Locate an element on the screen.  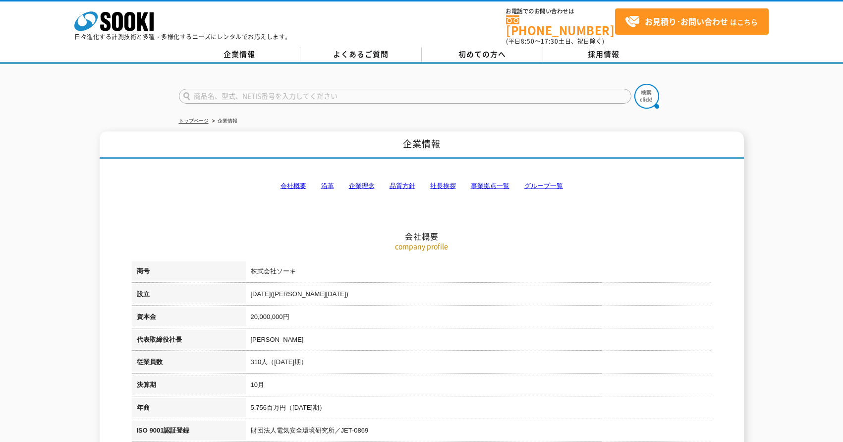
td: 10月 is located at coordinates (479, 386).